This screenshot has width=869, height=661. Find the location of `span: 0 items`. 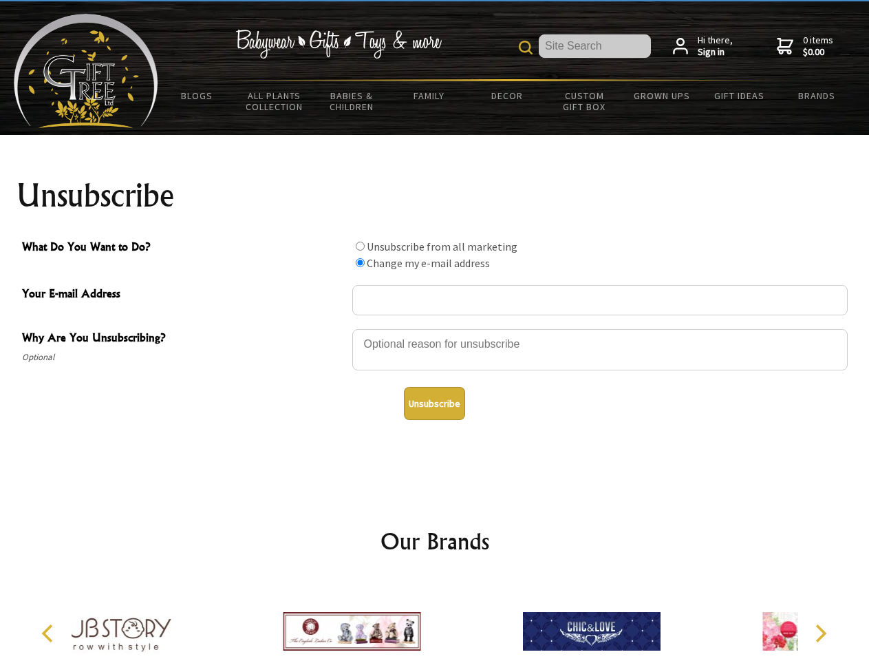

span: 0 items is located at coordinates (818, 46).